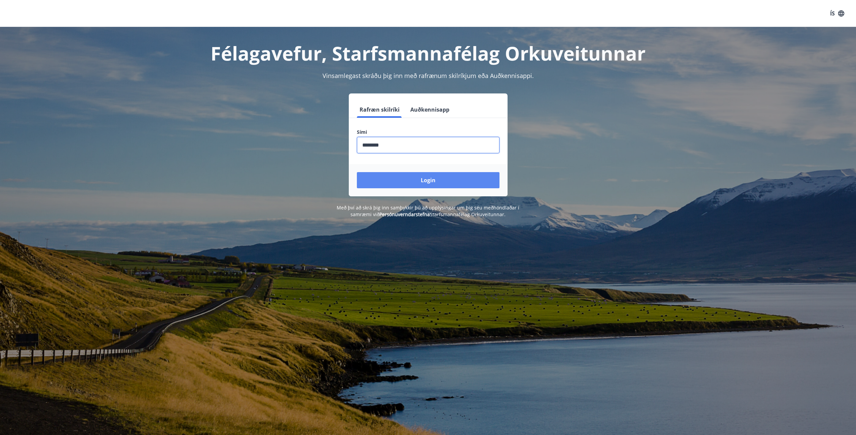  Describe the element at coordinates (428, 132) in the screenshot. I see `label: Sími` at that location.